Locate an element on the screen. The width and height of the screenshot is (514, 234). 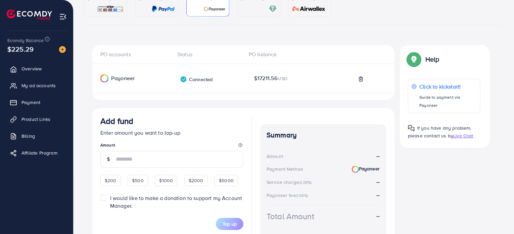
div: Total Amount is located at coordinates (291, 216).